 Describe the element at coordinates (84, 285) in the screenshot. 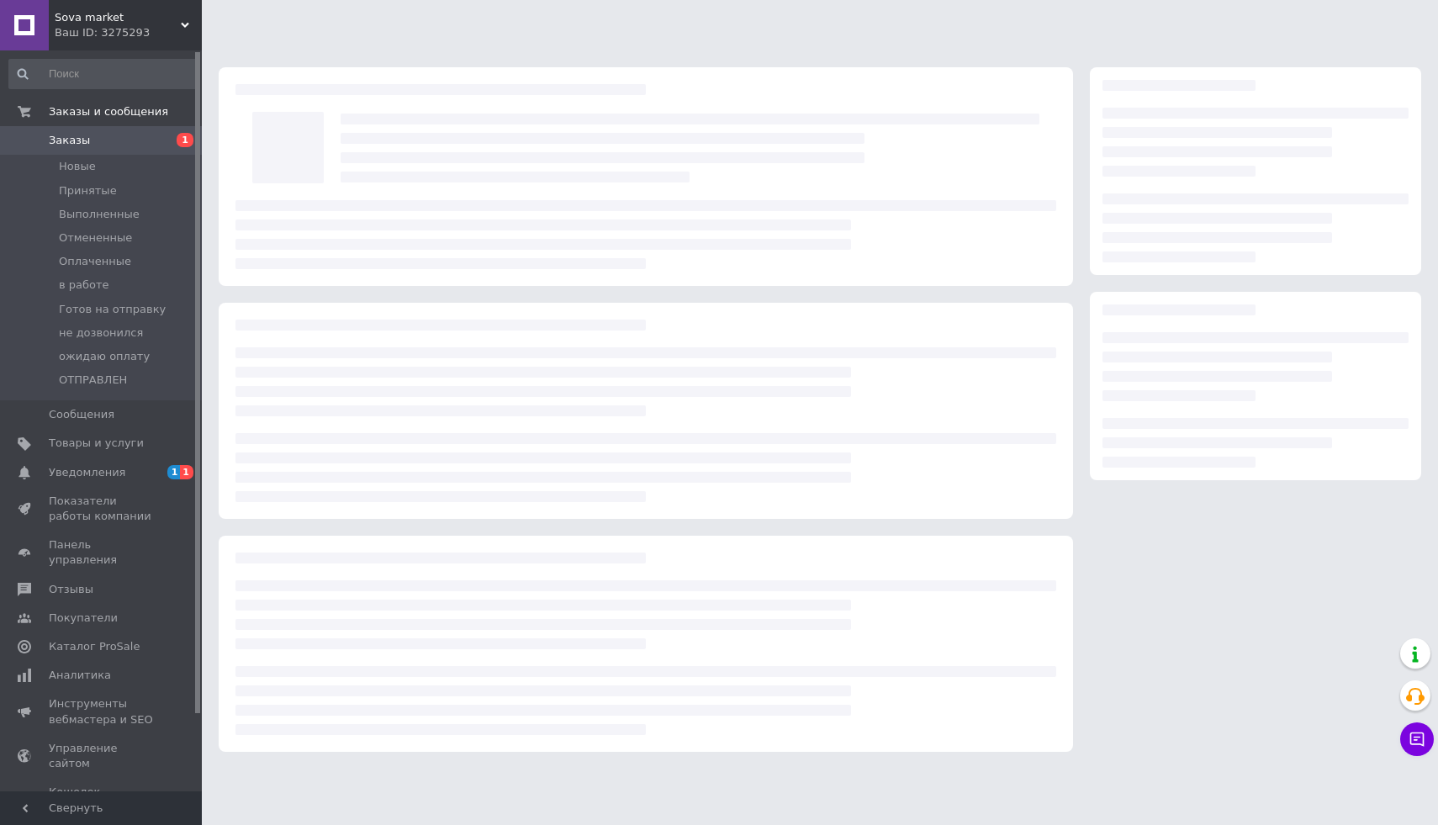

I see `span: в работе` at that location.